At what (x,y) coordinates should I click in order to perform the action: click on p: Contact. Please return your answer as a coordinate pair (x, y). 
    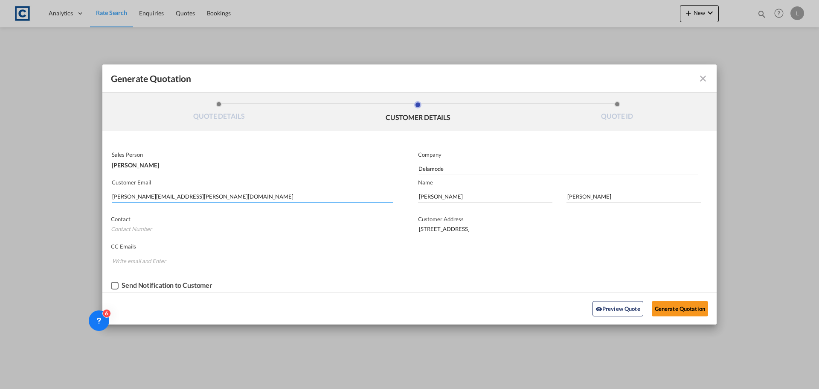
    Looking at the image, I should click on (251, 219).